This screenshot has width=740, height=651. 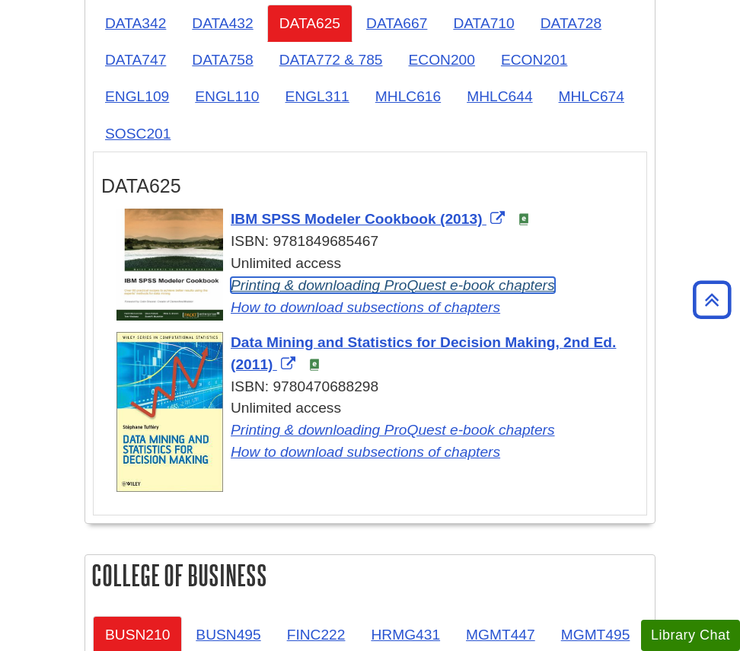 I want to click on a: ENGL110, so click(x=227, y=96).